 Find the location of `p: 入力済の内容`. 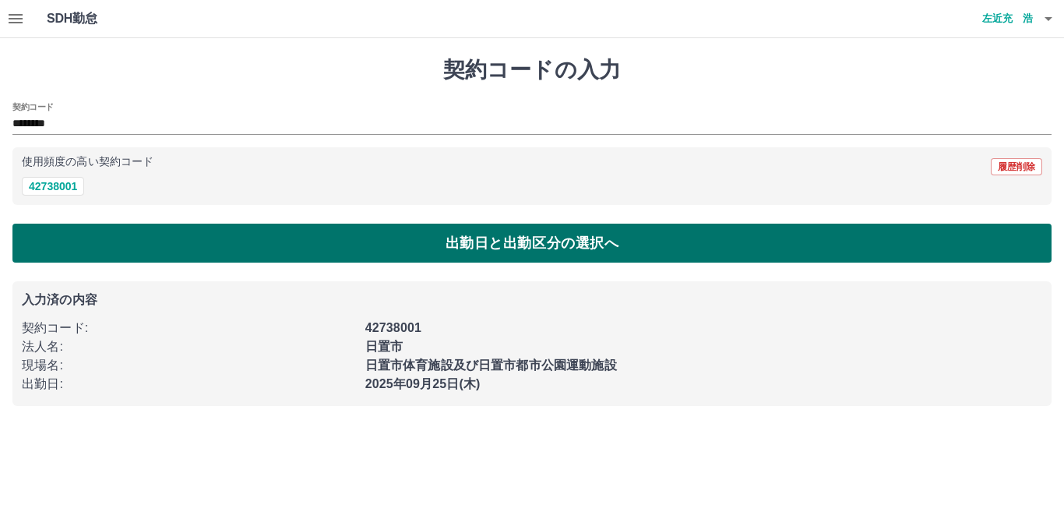

p: 入力済の内容 is located at coordinates (532, 300).